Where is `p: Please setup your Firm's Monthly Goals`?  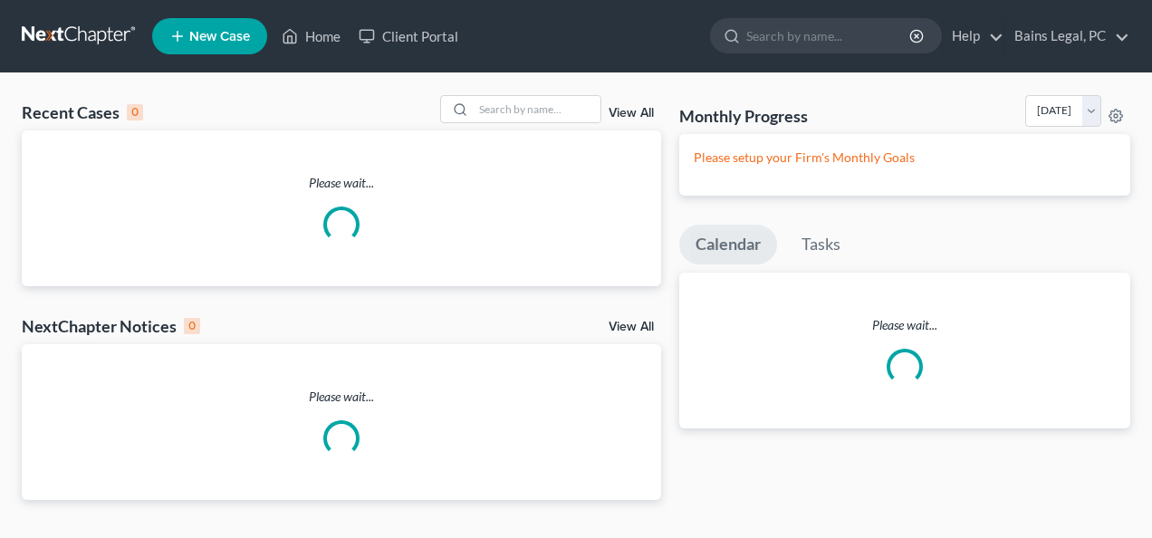
p: Please setup your Firm's Monthly Goals is located at coordinates (904, 158).